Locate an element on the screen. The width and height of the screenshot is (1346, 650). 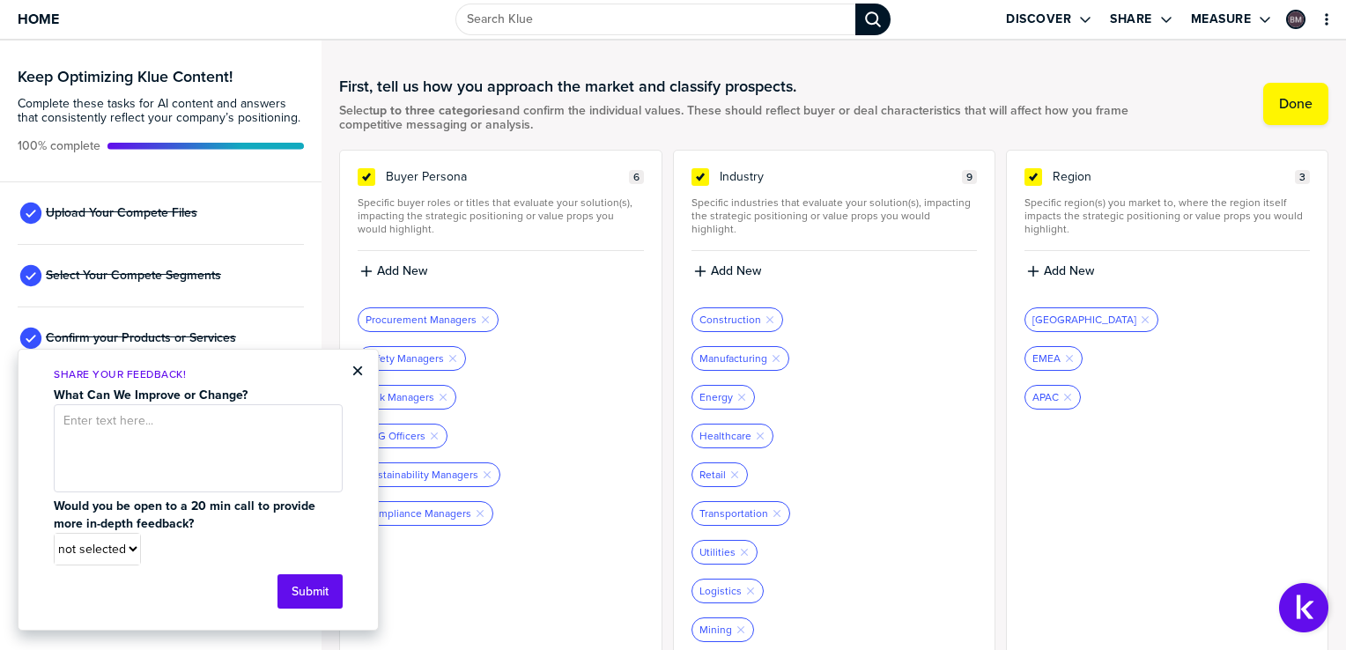
button: Submit is located at coordinates (310, 591).